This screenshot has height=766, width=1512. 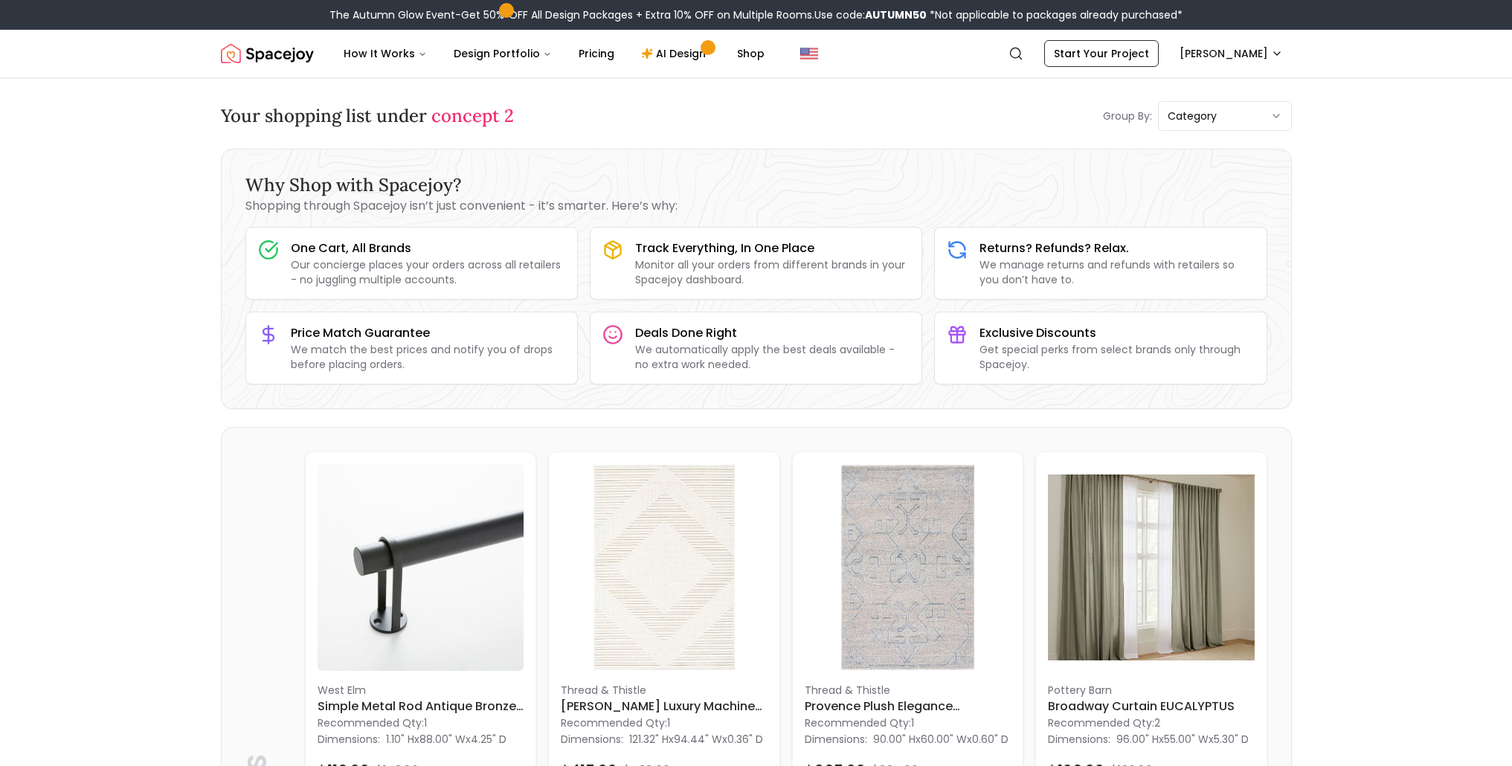 I want to click on h3: Track Everything, In One Place, so click(x=772, y=248).